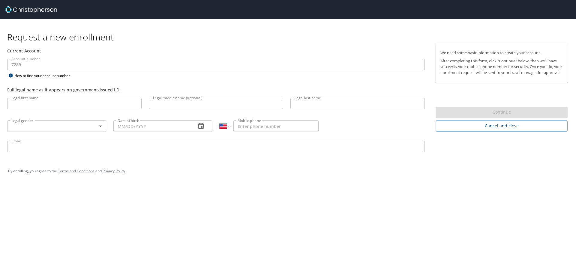  I want to click on input: Enter phone number, so click(276, 126).